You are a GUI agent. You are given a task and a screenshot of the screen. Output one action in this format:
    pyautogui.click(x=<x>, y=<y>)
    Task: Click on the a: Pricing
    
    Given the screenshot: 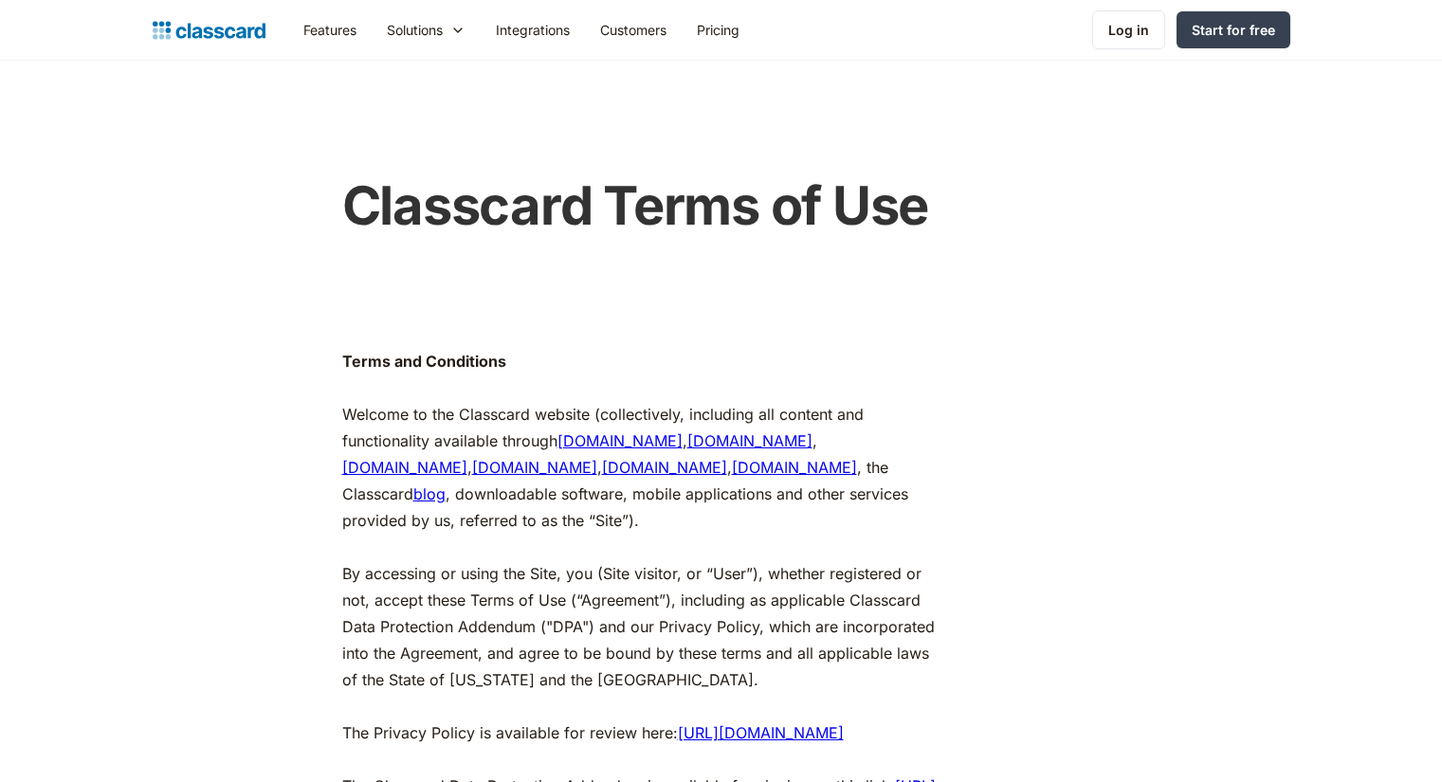 What is the action you would take?
    pyautogui.click(x=717, y=29)
    